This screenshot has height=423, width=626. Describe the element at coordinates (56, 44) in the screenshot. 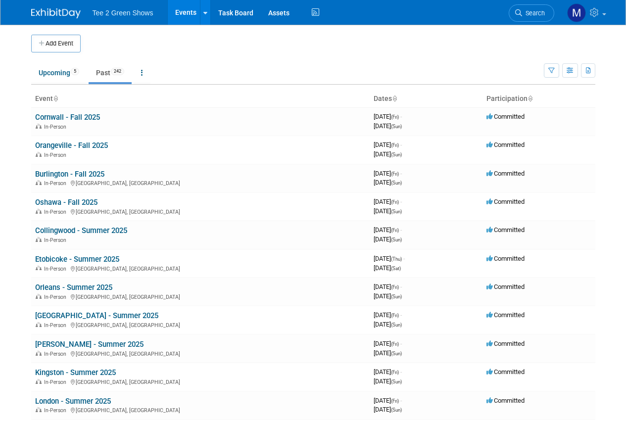

I see `button: Add Event` at that location.